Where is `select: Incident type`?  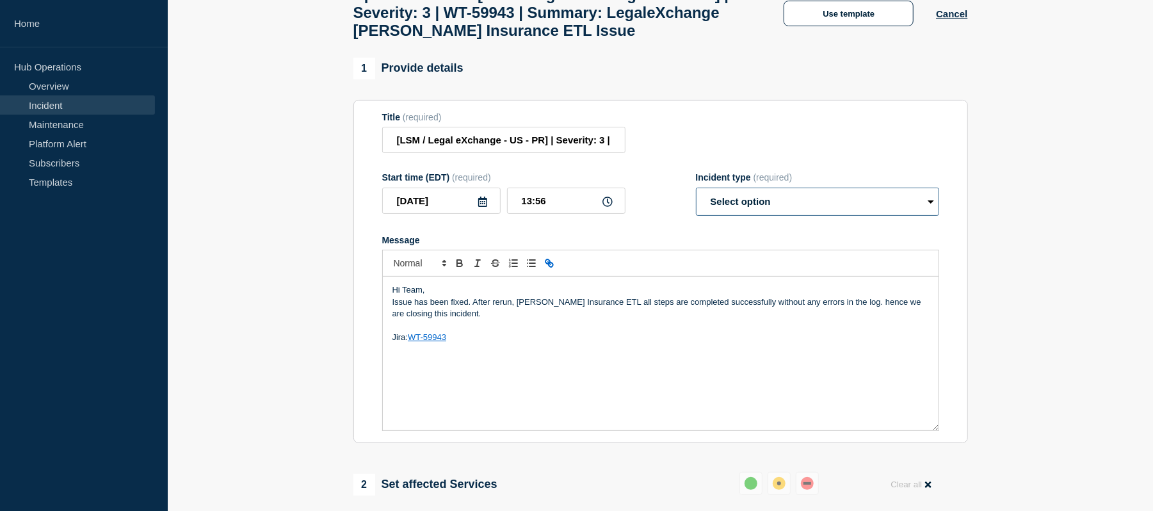
select: Incident type is located at coordinates (817, 202).